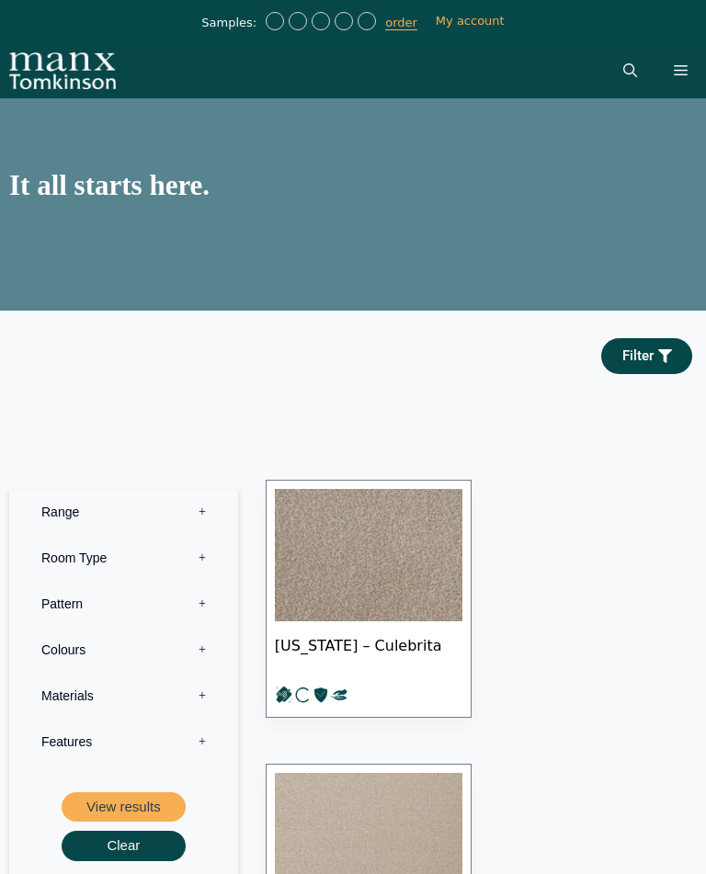 The image size is (706, 874). I want to click on span: Samples:, so click(231, 23).